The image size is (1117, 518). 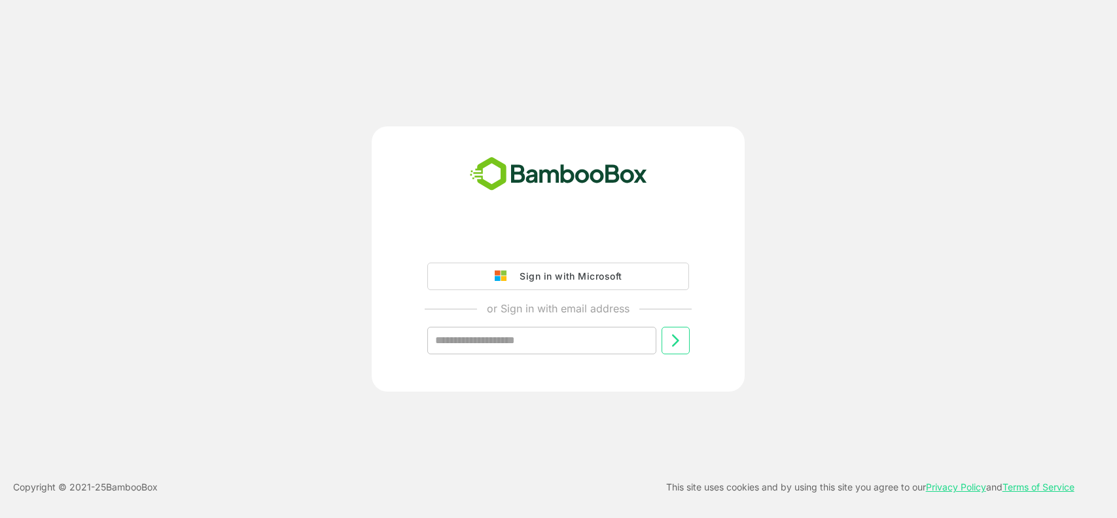 What do you see at coordinates (85, 487) in the screenshot?
I see `p: Copyright © 2021- 25 BambooBox` at bounding box center [85, 487].